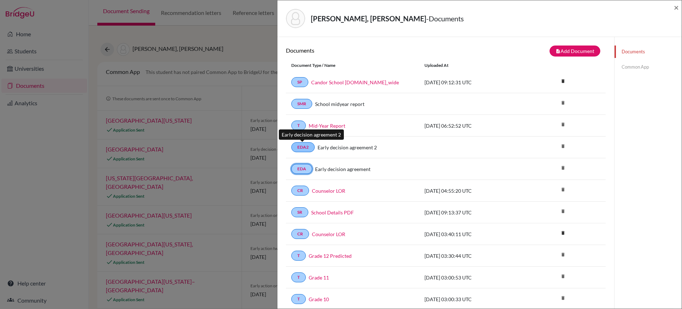 This screenshot has height=309, width=682. Describe the element at coordinates (327, 125) in the screenshot. I see `a: Mid-Year Report` at that location.